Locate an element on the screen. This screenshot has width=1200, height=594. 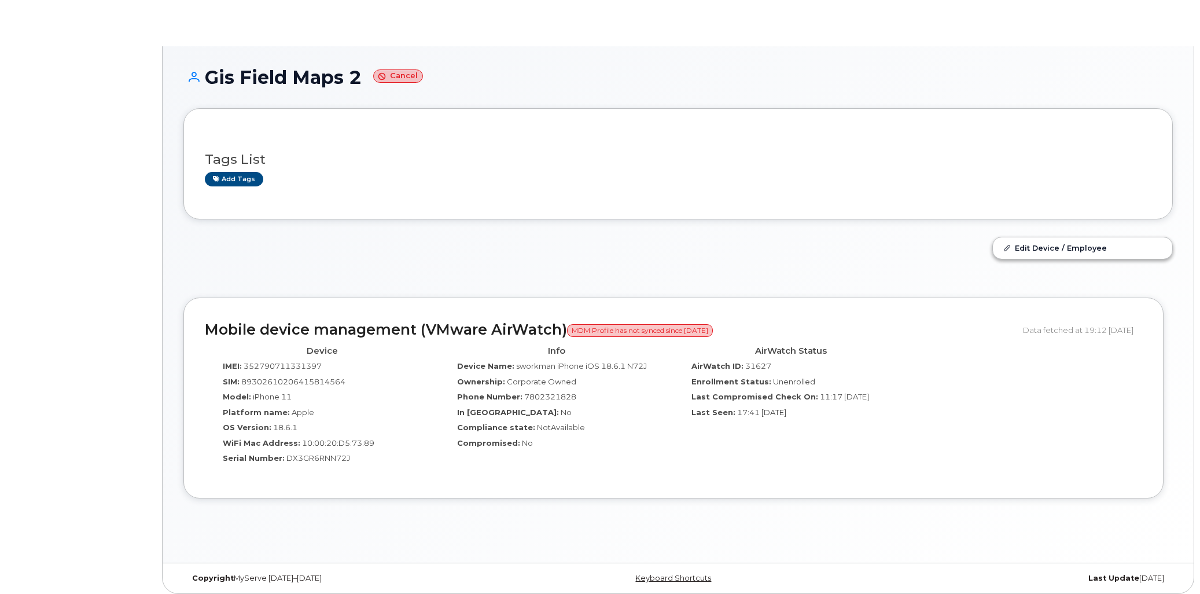
span: 10:00:20:D5:73:89 is located at coordinates (338, 443).